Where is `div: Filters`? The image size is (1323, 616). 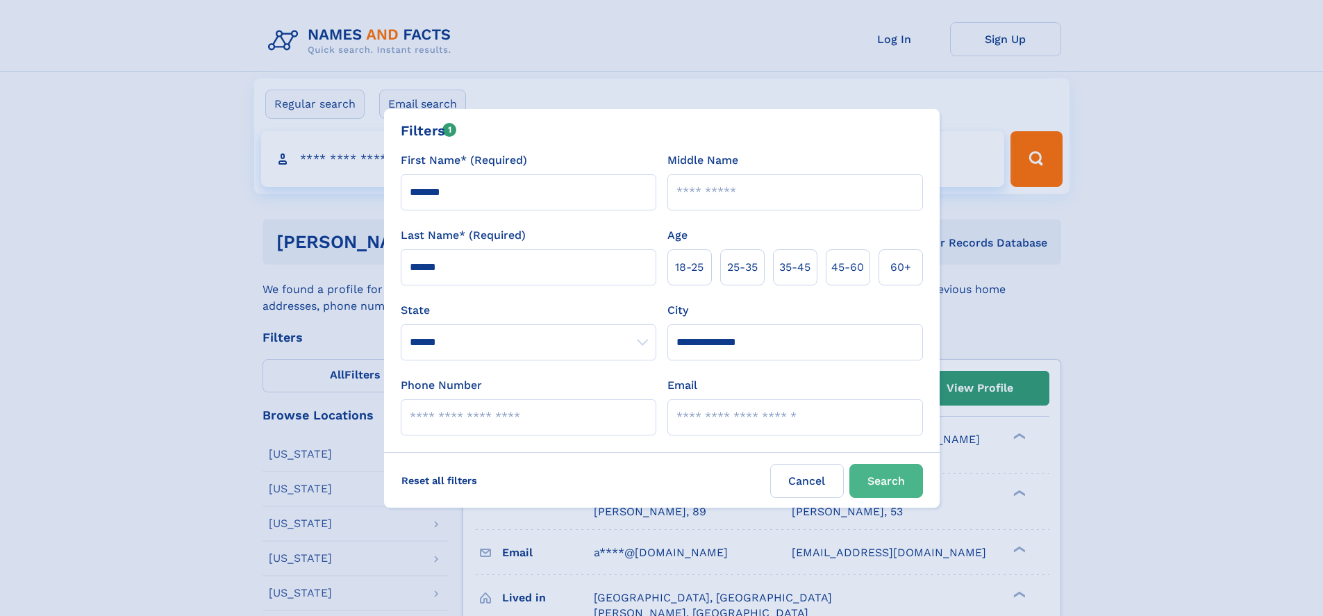 div: Filters is located at coordinates (428, 131).